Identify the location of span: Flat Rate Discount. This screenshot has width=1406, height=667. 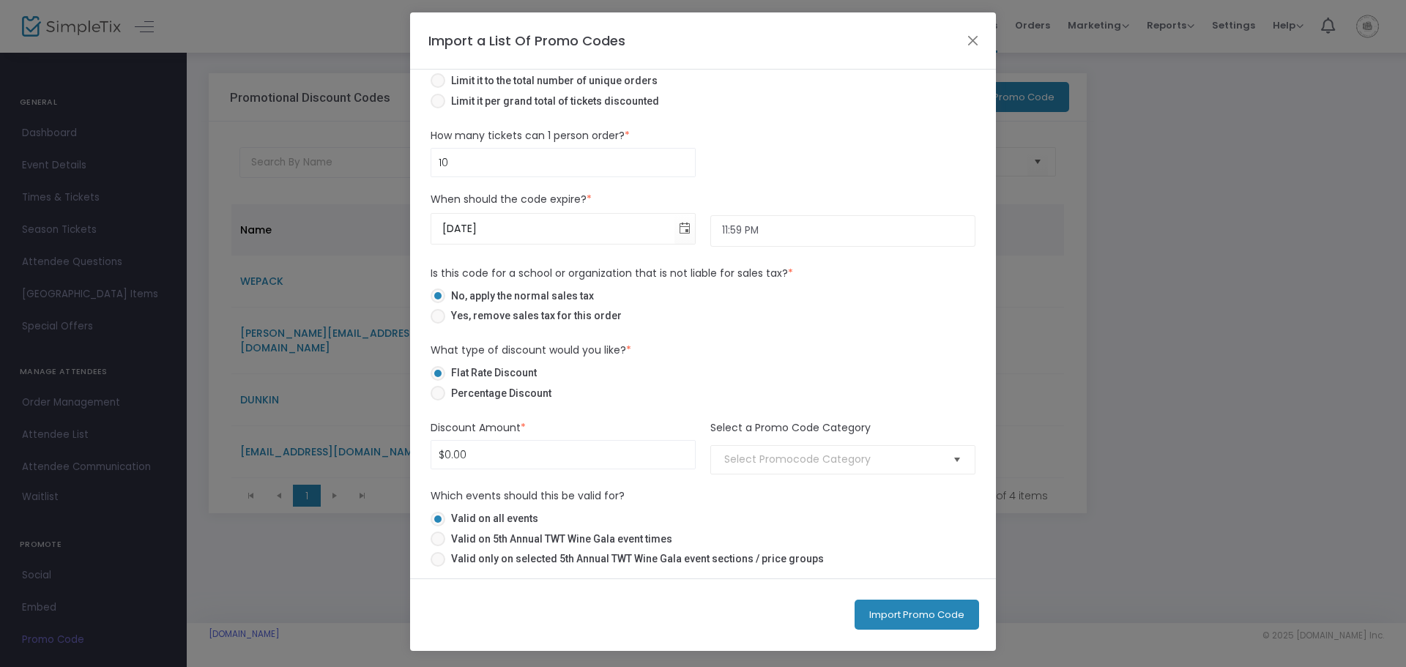
(491, 373).